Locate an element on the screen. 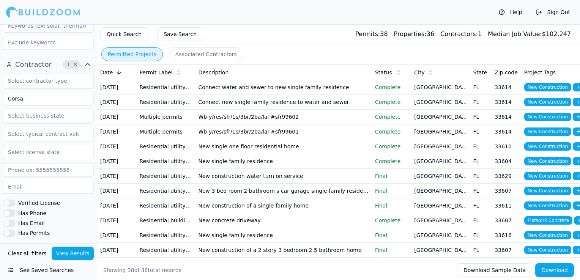 The height and width of the screenshot is (280, 580). span: Description is located at coordinates (214, 73).